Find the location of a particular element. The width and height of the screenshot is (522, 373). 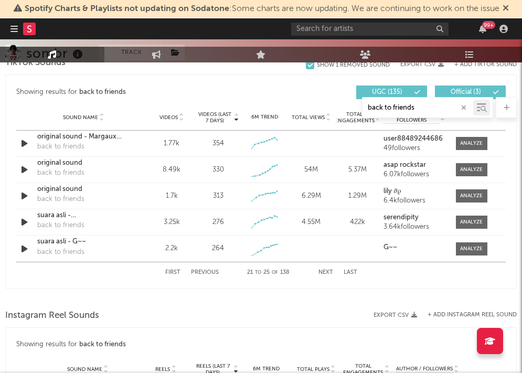

span: Total Plays is located at coordinates (313, 370).